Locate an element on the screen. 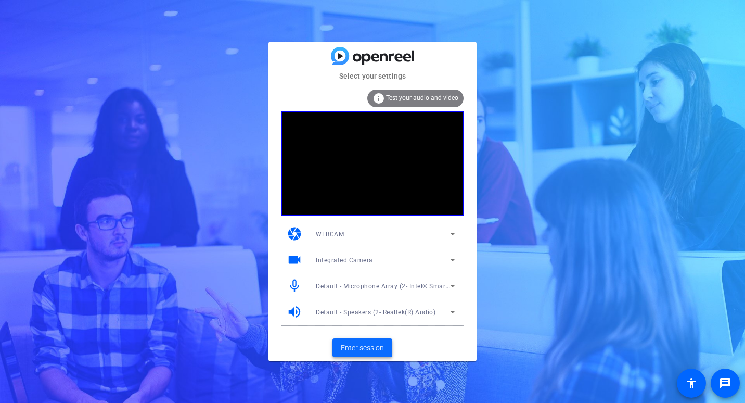 The width and height of the screenshot is (745, 403). span: Enter session is located at coordinates (362, 348).